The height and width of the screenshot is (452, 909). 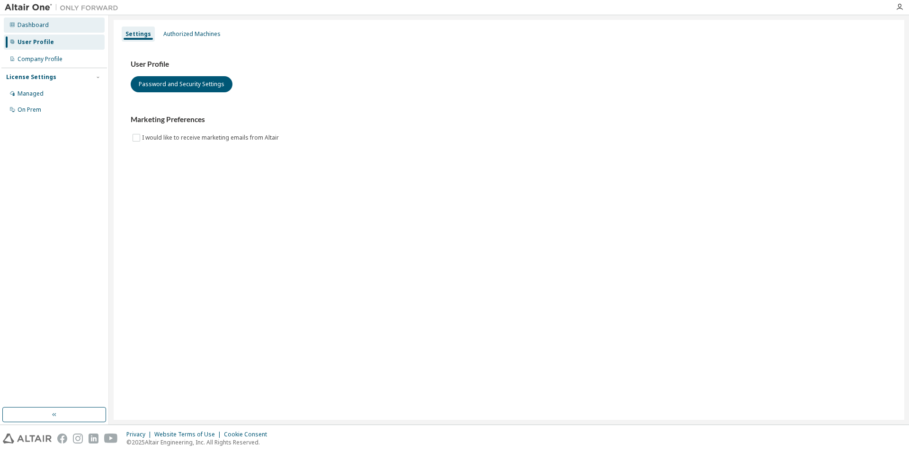 I want to click on div: Settings, so click(x=138, y=34).